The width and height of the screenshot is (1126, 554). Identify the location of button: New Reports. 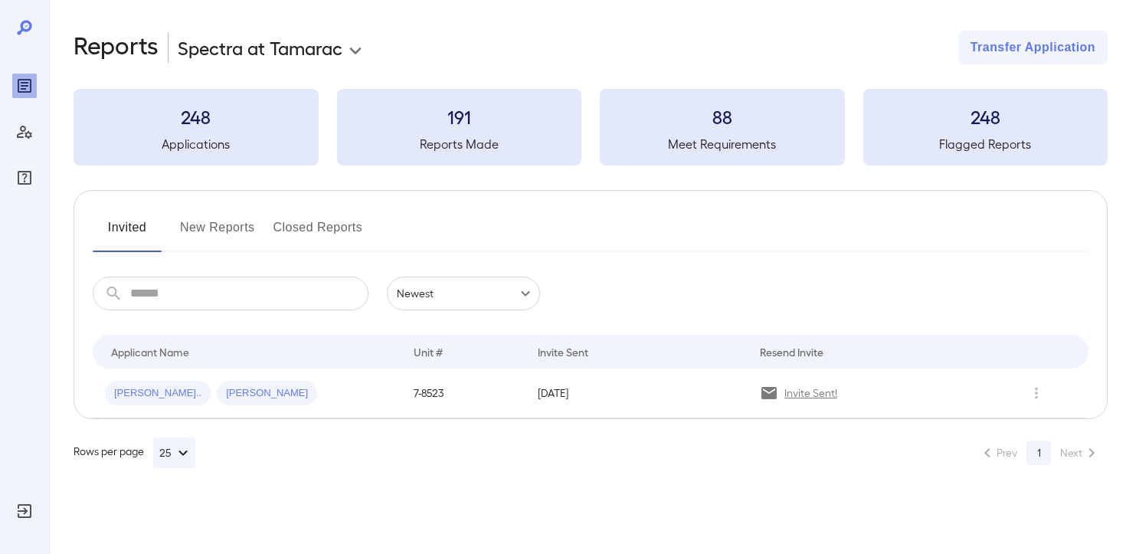
(218, 234).